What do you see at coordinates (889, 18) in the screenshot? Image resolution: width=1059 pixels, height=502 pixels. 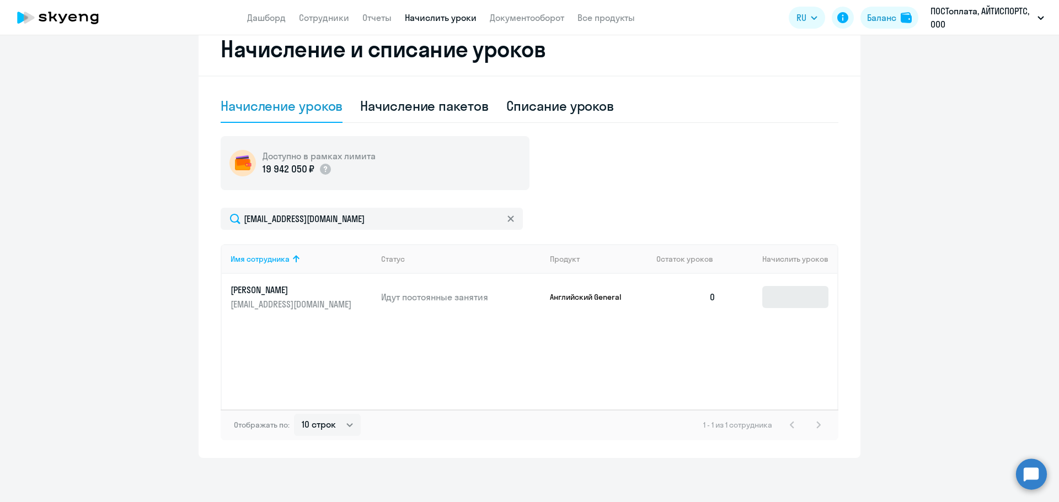 I see `button: Балансbalance` at bounding box center [889, 18].